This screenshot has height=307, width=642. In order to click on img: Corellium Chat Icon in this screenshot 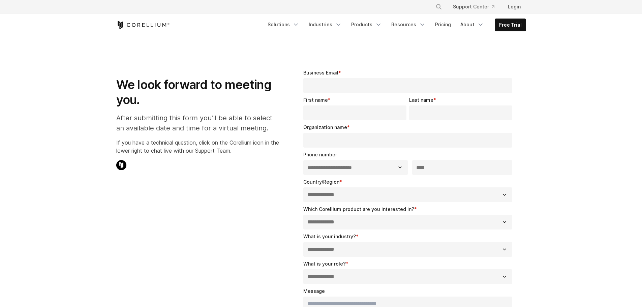, I will do `click(121, 165)`.